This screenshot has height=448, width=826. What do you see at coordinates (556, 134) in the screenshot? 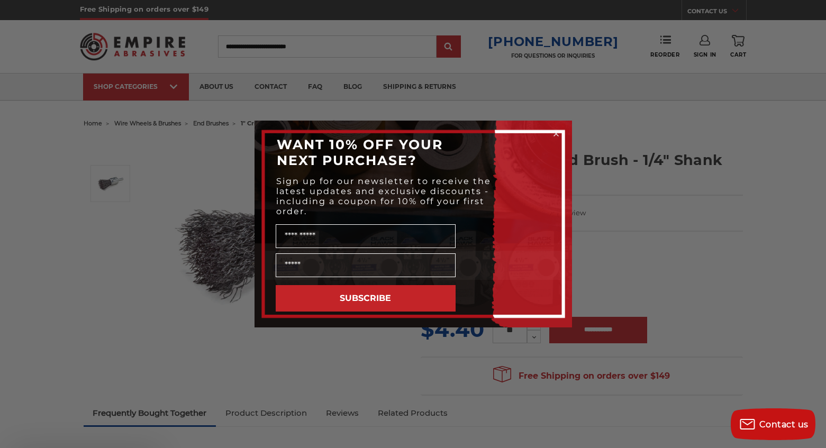
I see `button: Close dialog` at bounding box center [556, 134].